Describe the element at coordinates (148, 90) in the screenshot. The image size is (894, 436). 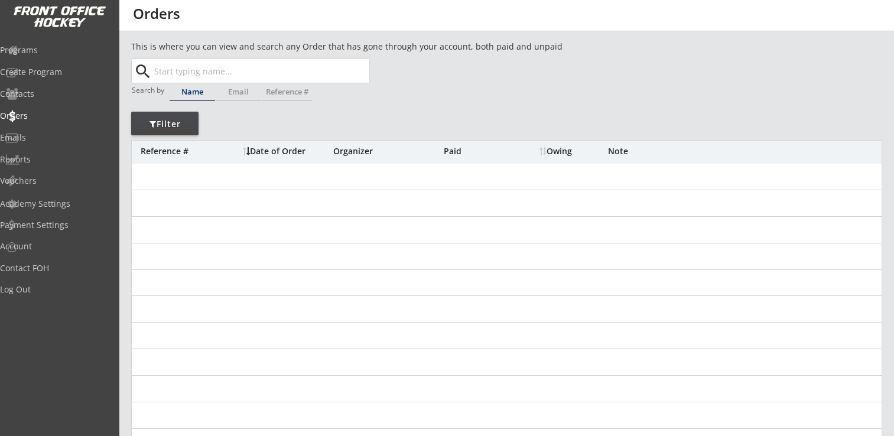
I see `div: Search by` at that location.